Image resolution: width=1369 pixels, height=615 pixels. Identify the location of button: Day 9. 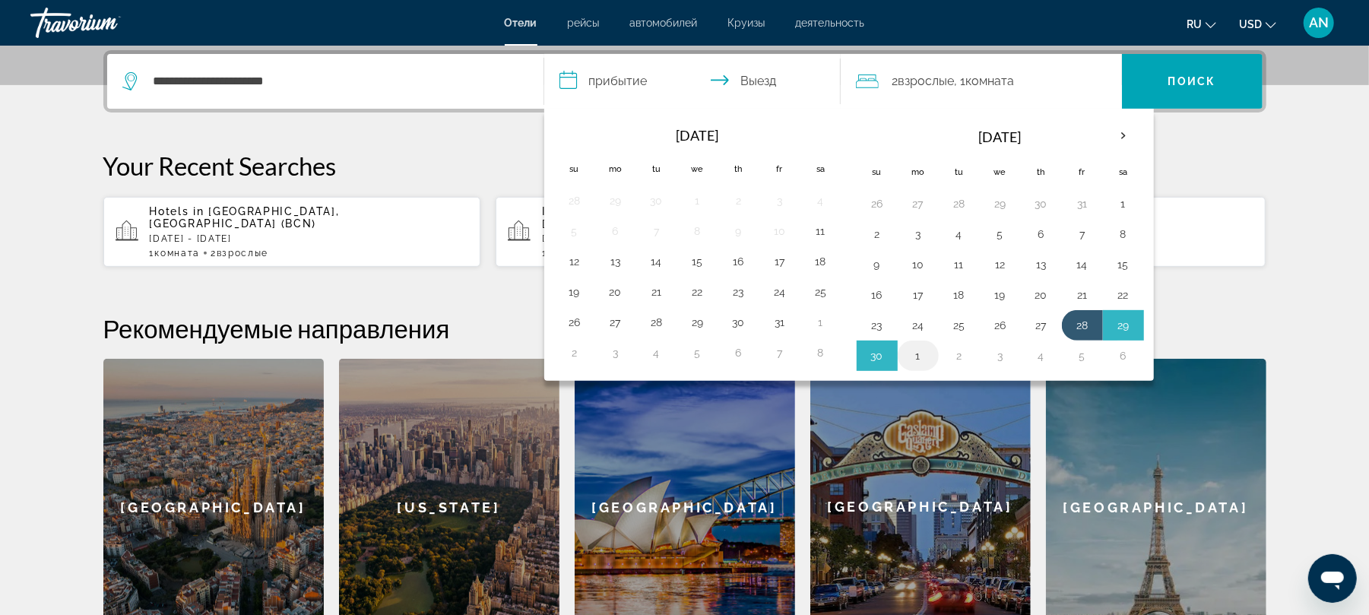
(878, 265).